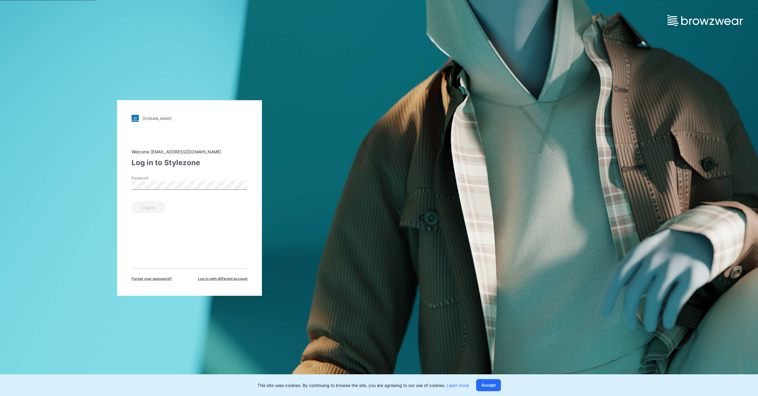 Image resolution: width=758 pixels, height=396 pixels. What do you see at coordinates (363, 386) in the screenshot?
I see `p: This site uses cookies. By continuing to browse the site, you are agreeing to our use of cookies.` at bounding box center [363, 386].